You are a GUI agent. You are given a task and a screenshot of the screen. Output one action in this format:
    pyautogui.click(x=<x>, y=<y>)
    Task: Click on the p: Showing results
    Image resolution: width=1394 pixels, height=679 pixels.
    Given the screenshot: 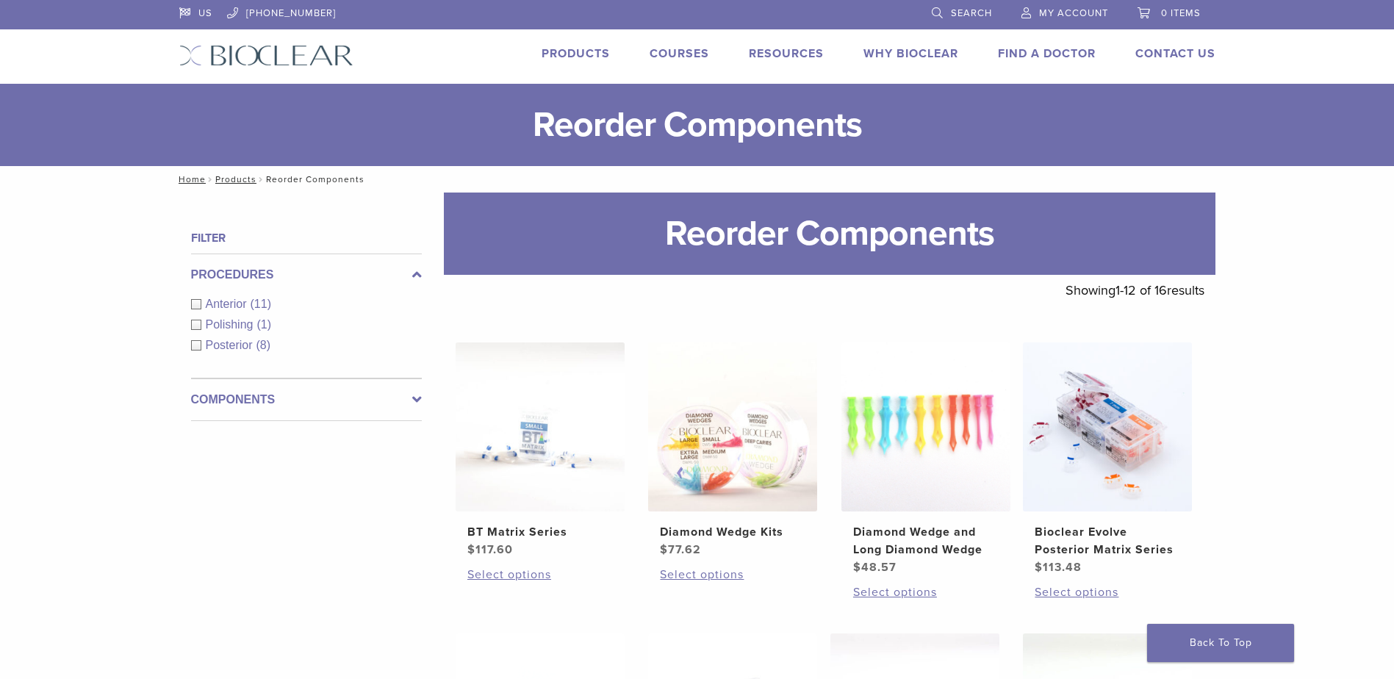 What is the action you would take?
    pyautogui.click(x=1135, y=290)
    